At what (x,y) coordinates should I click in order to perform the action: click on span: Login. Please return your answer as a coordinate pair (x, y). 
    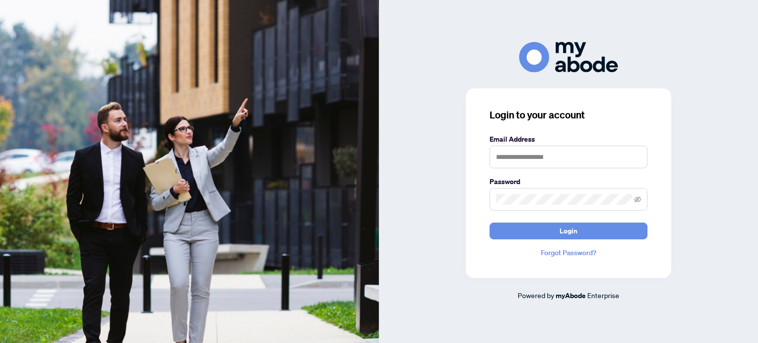
    Looking at the image, I should click on (568, 231).